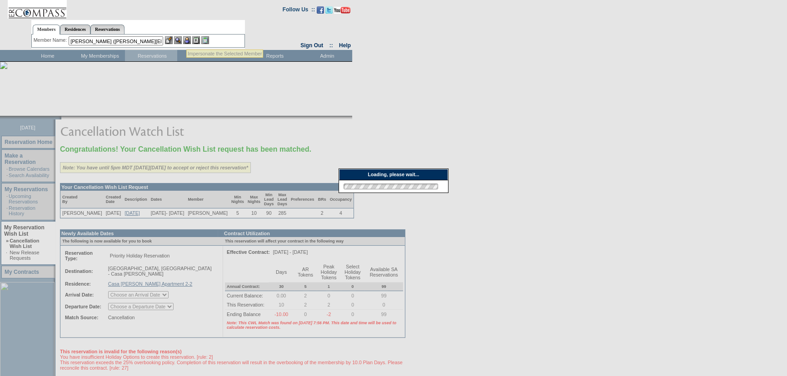 This screenshot has height=376, width=787. I want to click on img: Impersonate, so click(187, 40).